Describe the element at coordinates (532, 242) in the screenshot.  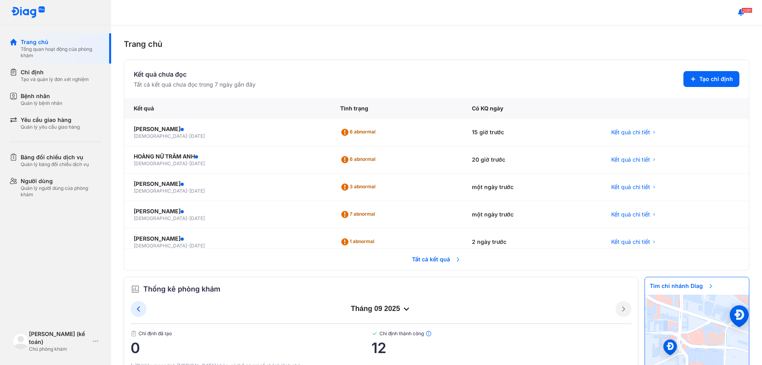
I see `div: 2 ngày trước` at that location.